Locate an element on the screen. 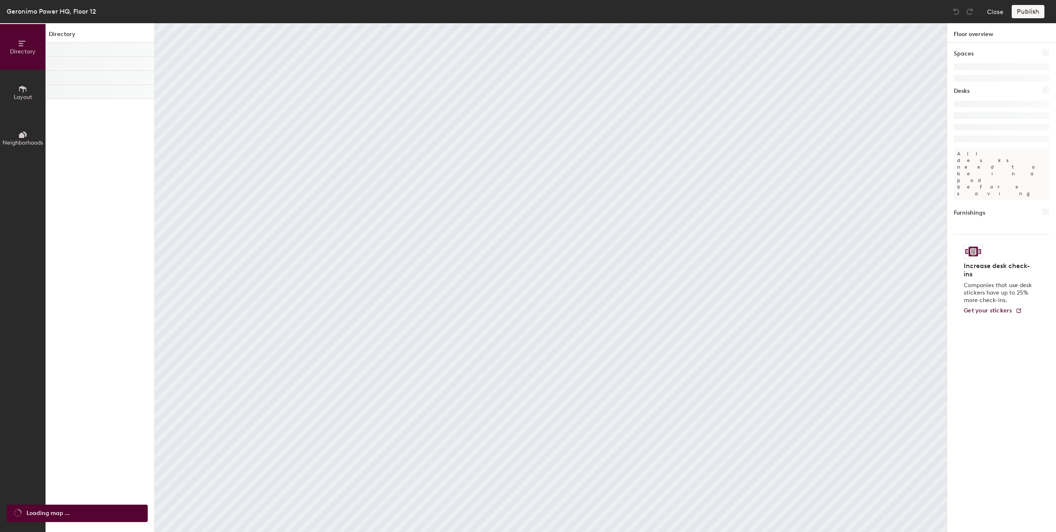  span: Loading map ... is located at coordinates (48, 513).